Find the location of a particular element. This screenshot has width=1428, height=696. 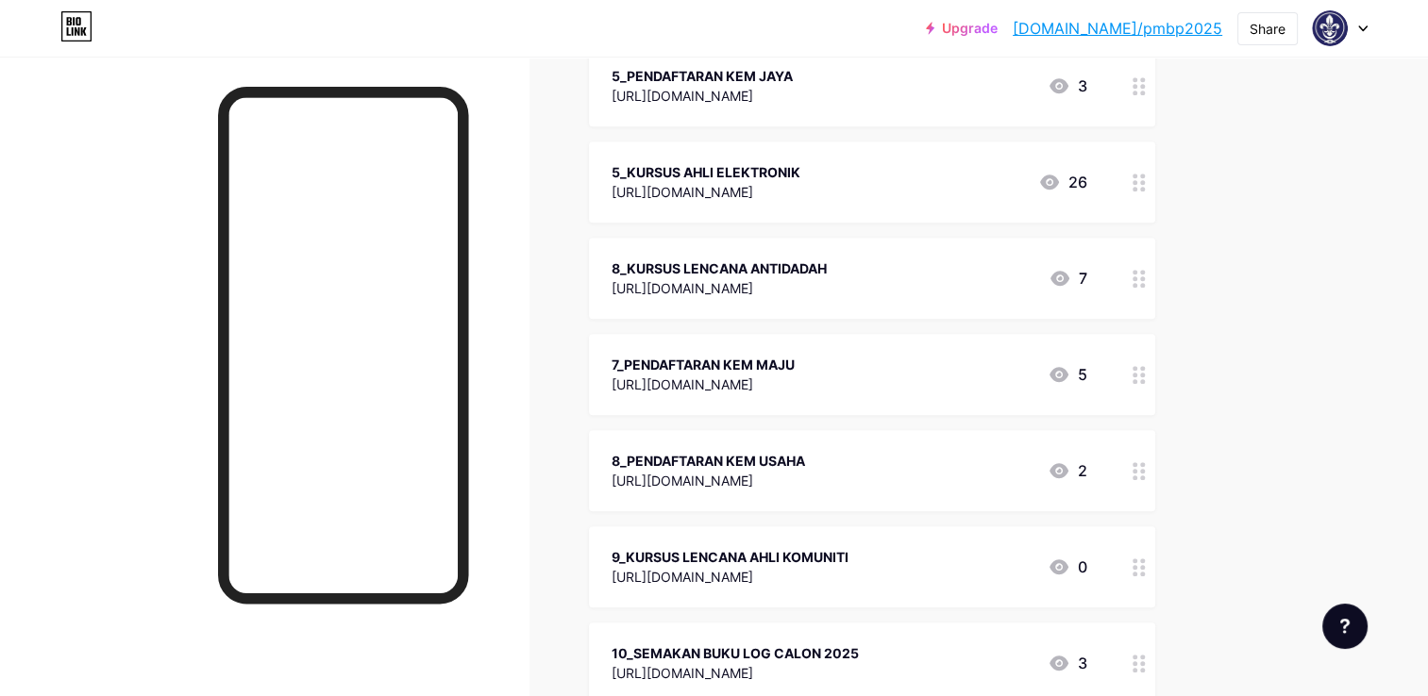

div: 5_PENDAFTARAN KEM JAYA is located at coordinates (702, 75).